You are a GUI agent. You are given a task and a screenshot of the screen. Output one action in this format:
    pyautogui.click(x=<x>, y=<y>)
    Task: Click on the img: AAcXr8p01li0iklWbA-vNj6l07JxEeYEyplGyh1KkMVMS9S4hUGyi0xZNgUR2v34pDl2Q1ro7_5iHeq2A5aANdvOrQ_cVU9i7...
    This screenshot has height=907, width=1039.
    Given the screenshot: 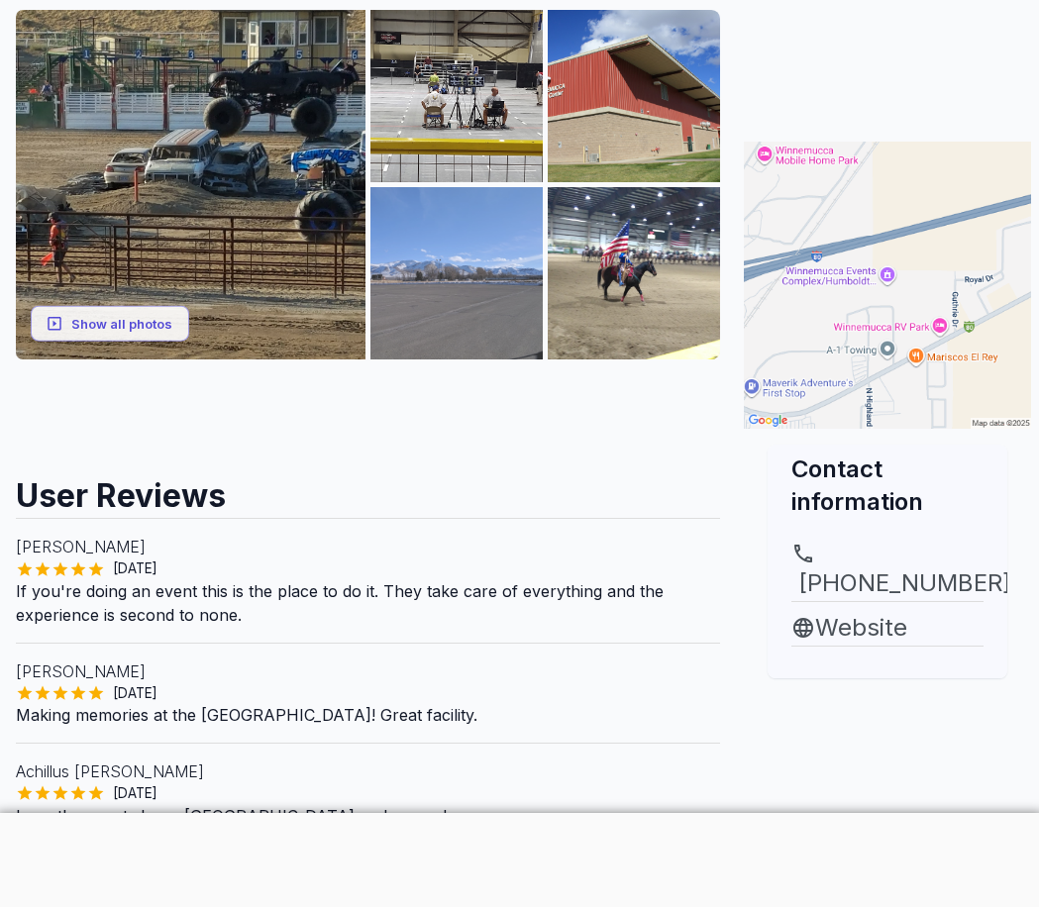 What is the action you would take?
    pyautogui.click(x=190, y=184)
    